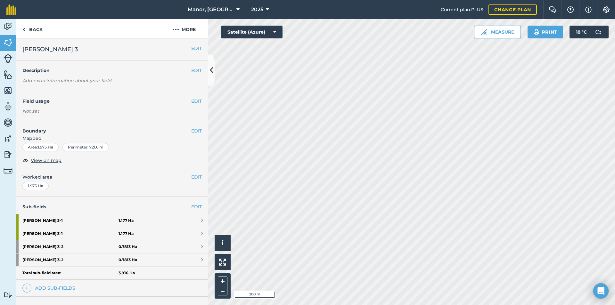 Image resolution: width=615 pixels, height=305 pixels. What do you see at coordinates (536, 32) in the screenshot?
I see `img: svg+xml;base64,PHN2ZyB4bWxucz0iaHR0cDovL3d3dy53My5vcmcvMjAwMC9zdmciIHdpZHRoPSIxOSIgaGVpZ2h0PSIyNC...` at bounding box center [536, 32].